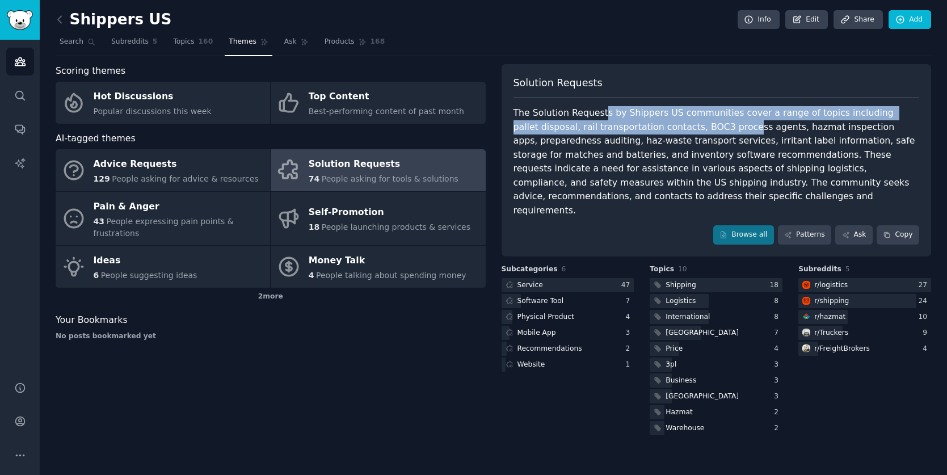 The image size is (947, 475). Describe the element at coordinates (378, 42) in the screenshot. I see `span: 168` at that location.